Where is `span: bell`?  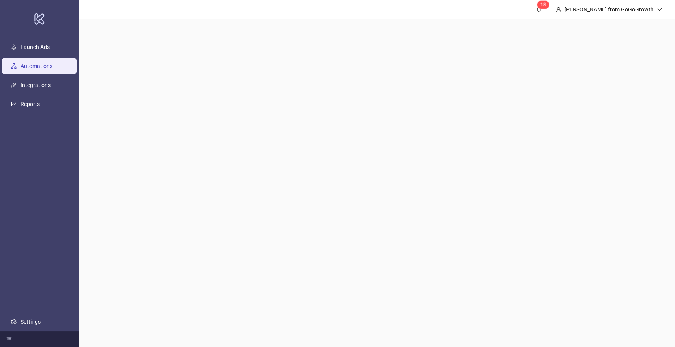
span: bell is located at coordinates (539, 9).